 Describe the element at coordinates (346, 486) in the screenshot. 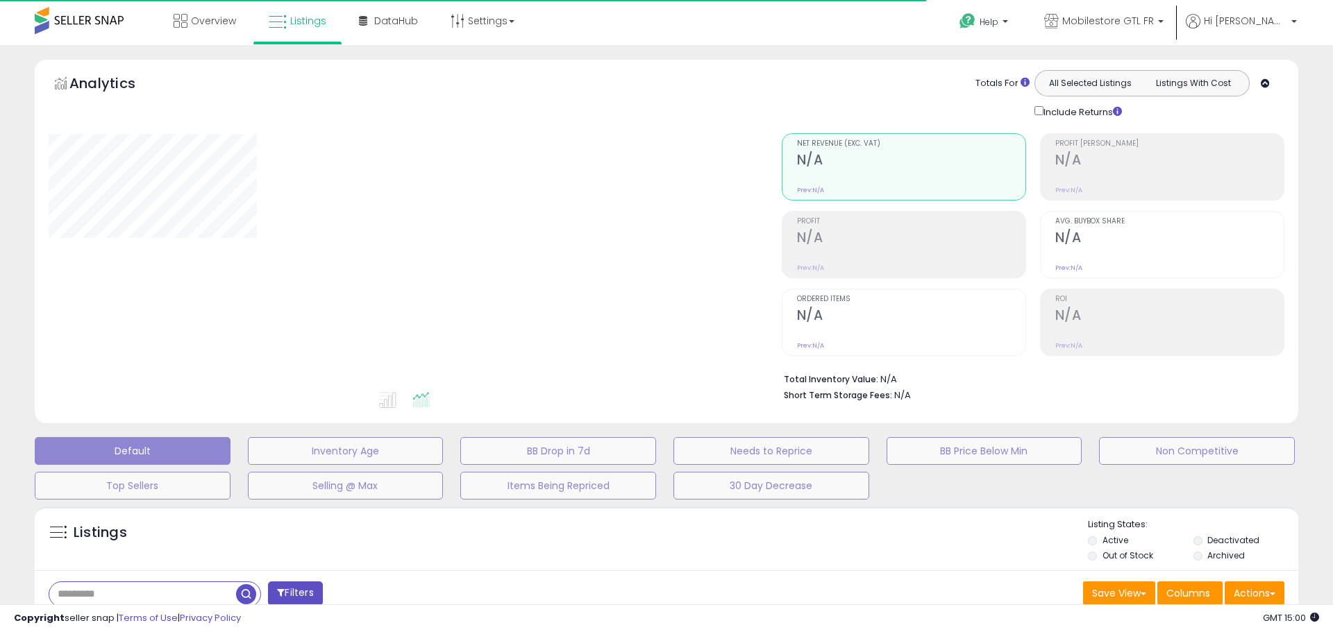

I see `button: Selling @ Max` at that location.